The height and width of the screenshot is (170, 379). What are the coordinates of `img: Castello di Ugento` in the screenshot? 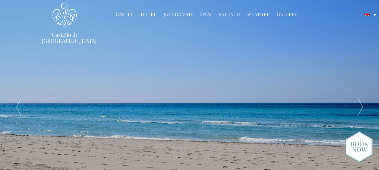 It's located at (65, 15).